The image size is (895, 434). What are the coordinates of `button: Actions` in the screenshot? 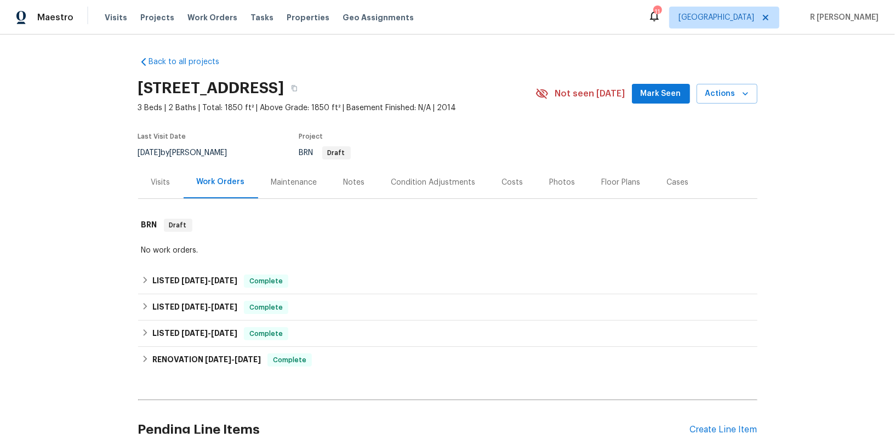 It's located at (727, 94).